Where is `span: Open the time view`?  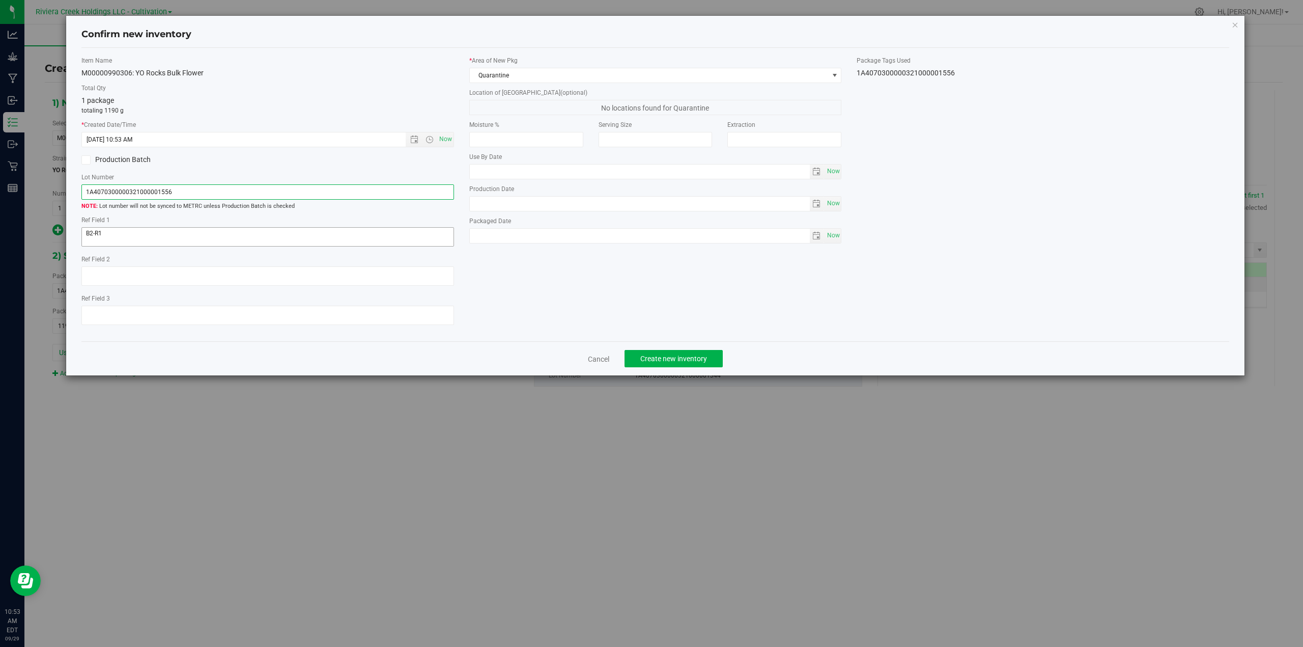
span: Open the time view is located at coordinates (429, 139).